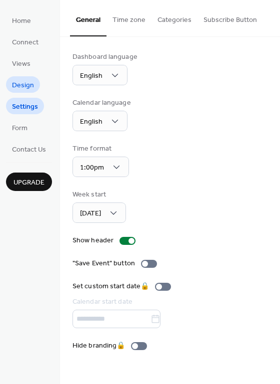 The height and width of the screenshot is (384, 280). I want to click on span: 1:00pm, so click(92, 168).